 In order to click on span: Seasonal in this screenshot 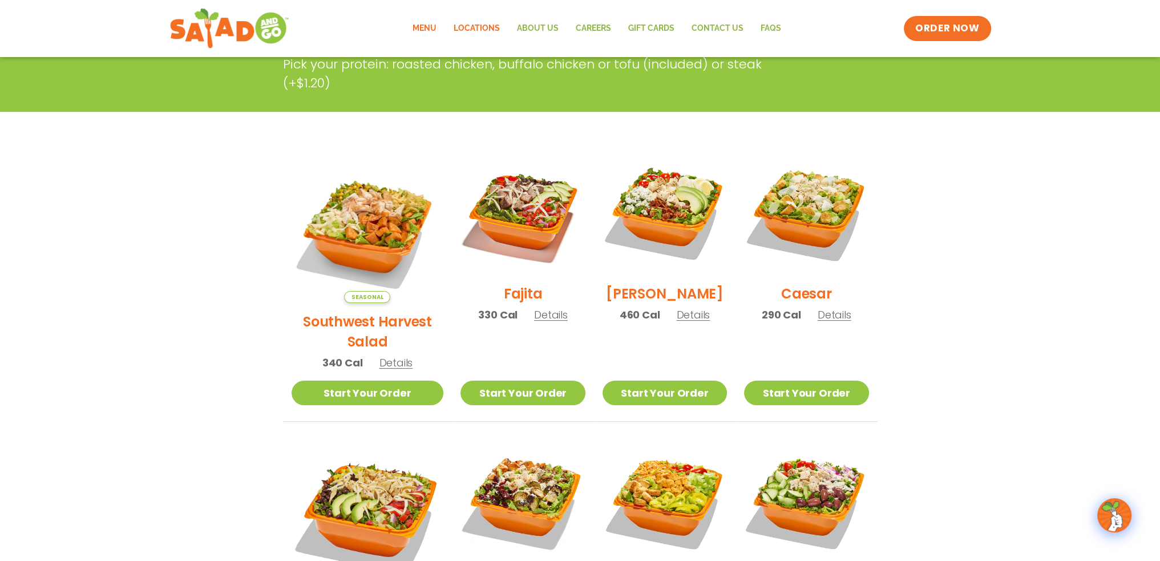, I will do `click(367, 297)`.